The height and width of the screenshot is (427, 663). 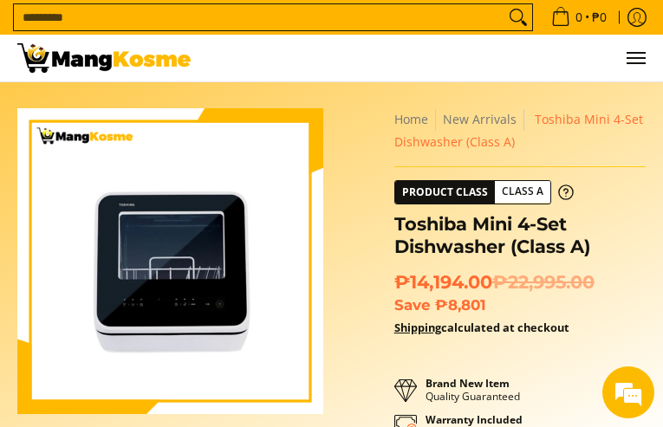 What do you see at coordinates (444, 192) in the screenshot?
I see `span: Product Class` at bounding box center [444, 192].